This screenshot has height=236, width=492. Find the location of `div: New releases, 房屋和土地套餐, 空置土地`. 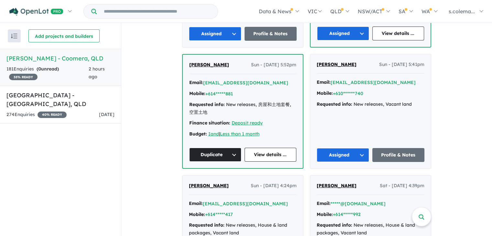

div: New releases, 房屋和土地套餐, 空置土地 is located at coordinates (243, 109).